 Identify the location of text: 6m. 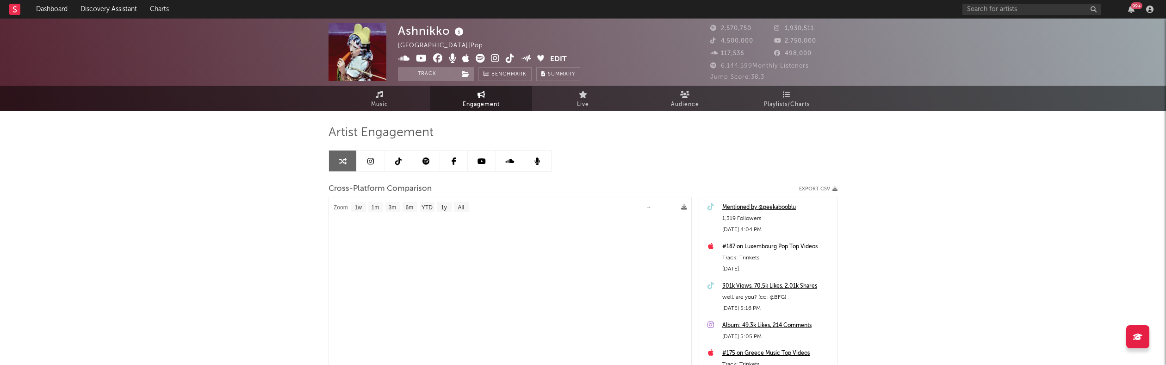
(409, 207).